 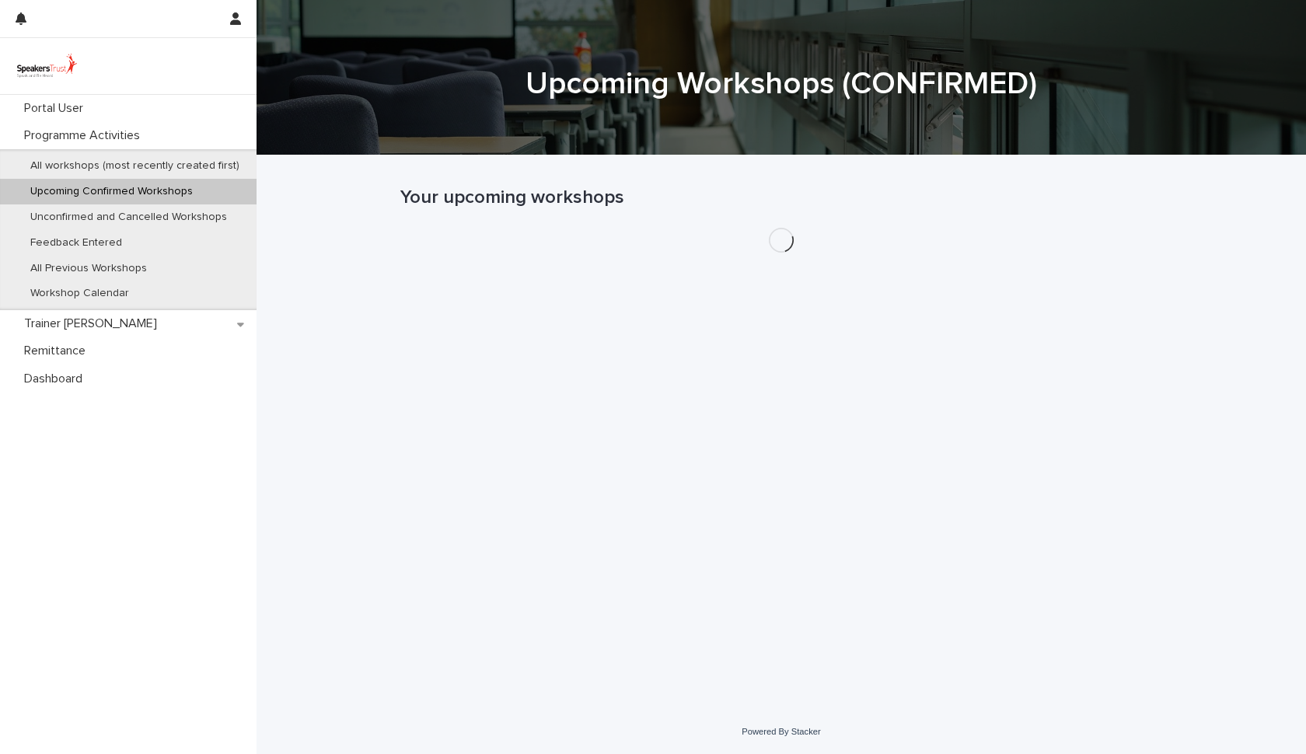 What do you see at coordinates (111, 191) in the screenshot?
I see `p: Upcoming Confirmed Workshops` at bounding box center [111, 191].